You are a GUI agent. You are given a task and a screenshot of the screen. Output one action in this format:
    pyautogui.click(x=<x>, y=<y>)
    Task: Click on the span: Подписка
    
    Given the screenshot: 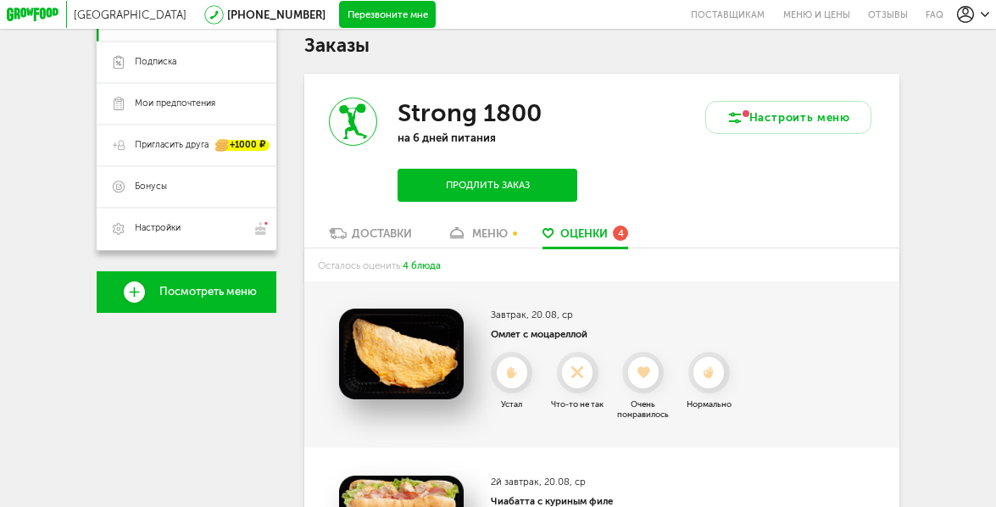 What is the action you would take?
    pyautogui.click(x=155, y=62)
    